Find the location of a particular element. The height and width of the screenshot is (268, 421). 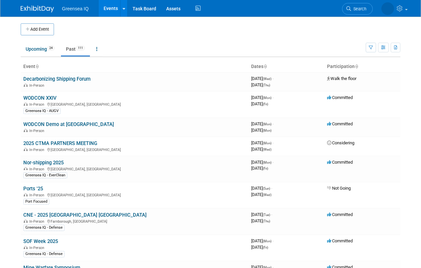

a: WODCON XXIV is located at coordinates (40, 98).